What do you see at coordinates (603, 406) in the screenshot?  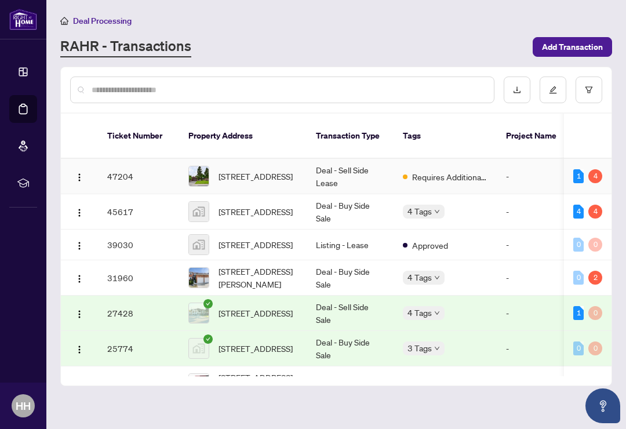 I see `button: Open asap` at bounding box center [603, 406].